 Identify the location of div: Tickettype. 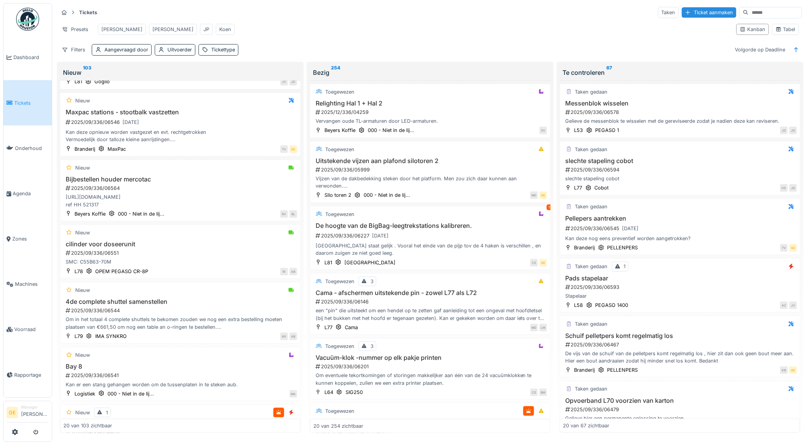
(223, 50).